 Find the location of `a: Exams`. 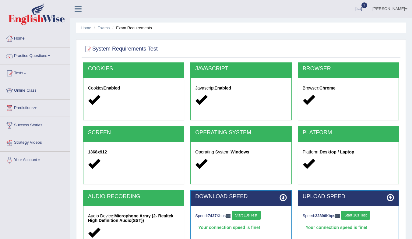

a: Exams is located at coordinates (104, 28).